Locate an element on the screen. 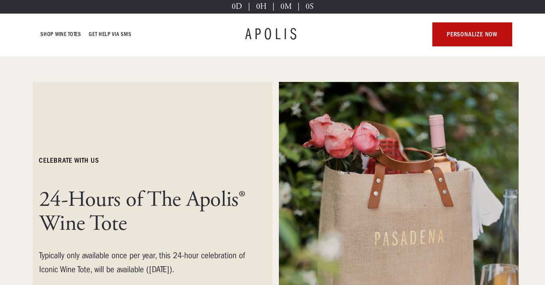 Image resolution: width=545 pixels, height=285 pixels. a: Shop Wine Totes is located at coordinates (61, 34).